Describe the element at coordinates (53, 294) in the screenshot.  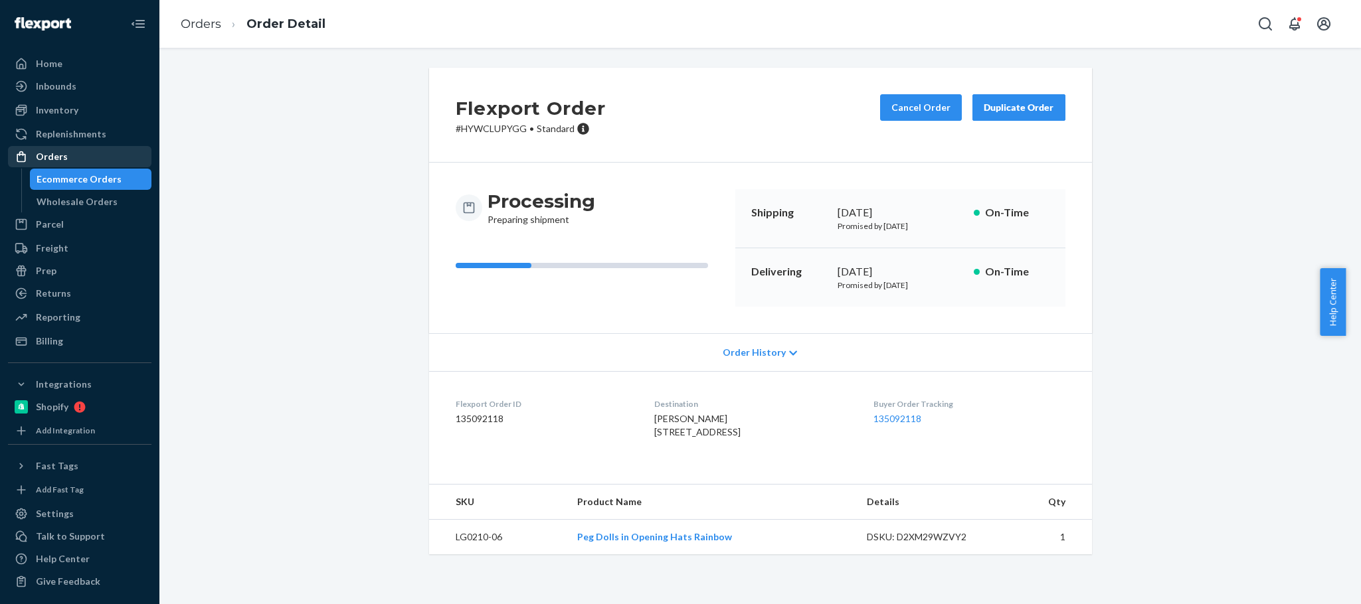
I see `div: Returns` at that location.